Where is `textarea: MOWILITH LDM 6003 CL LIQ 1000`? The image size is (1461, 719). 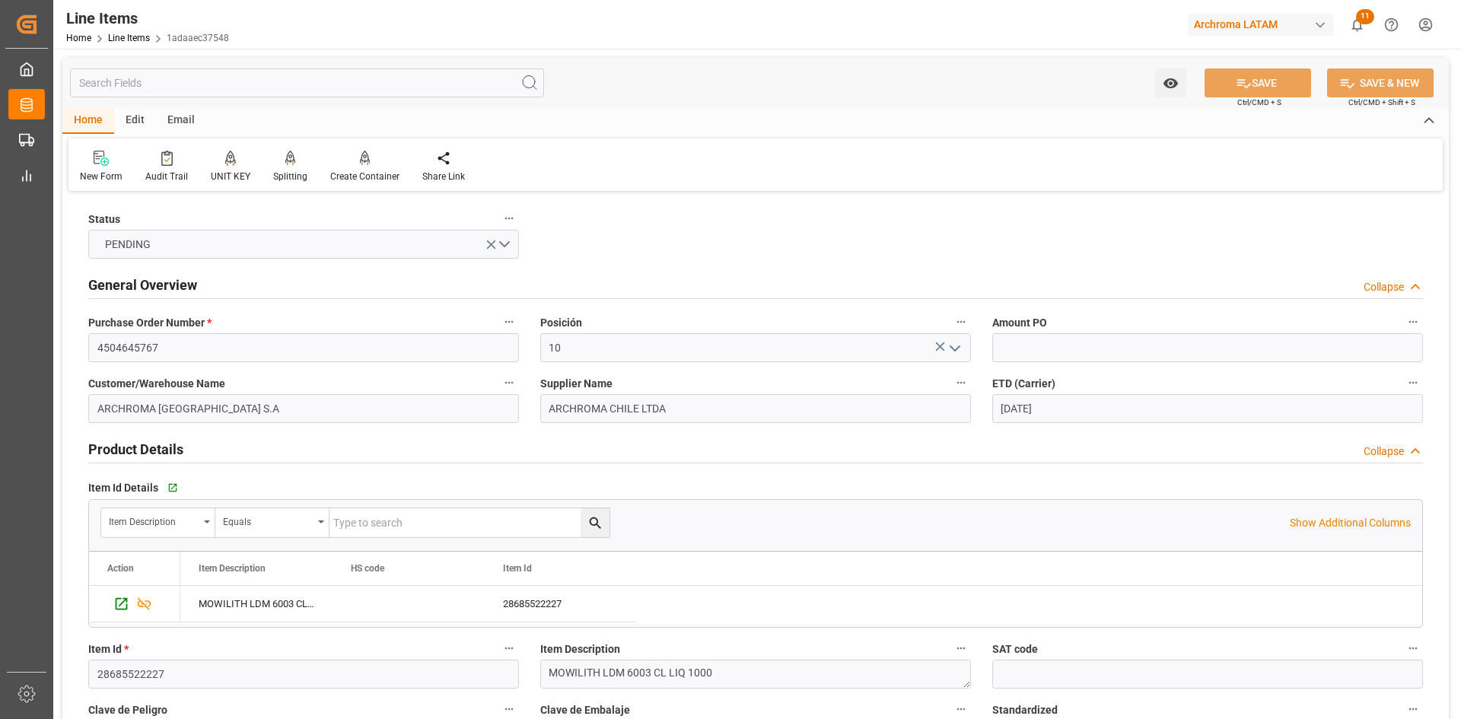 textarea: MOWILITH LDM 6003 CL LIQ 1000 is located at coordinates (756, 674).